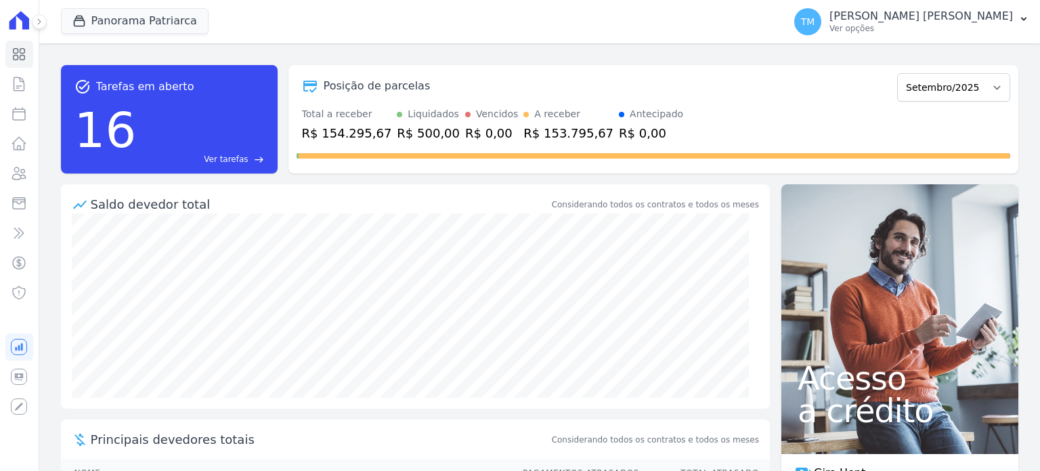 This screenshot has width=1040, height=471. Describe the element at coordinates (83, 87) in the screenshot. I see `span: task_alt` at that location.